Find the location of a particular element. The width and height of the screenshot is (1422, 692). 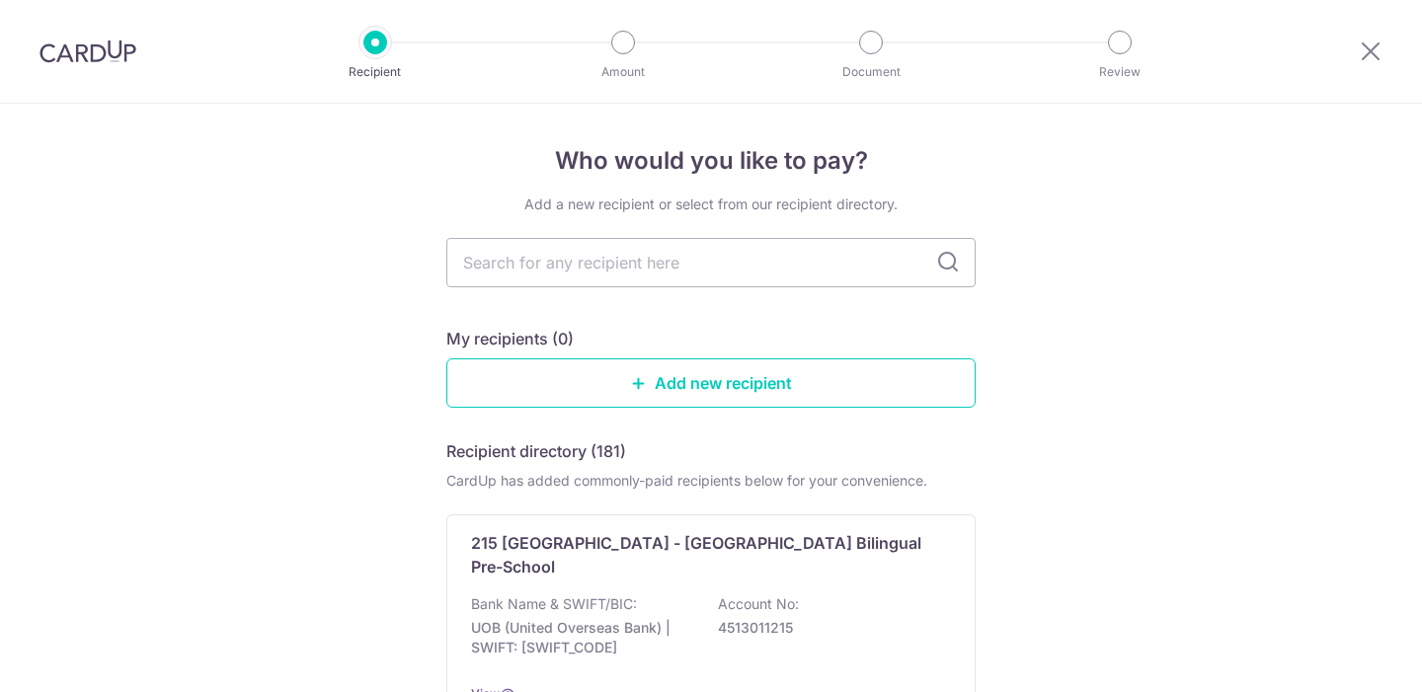

h5: Recipient directory (181) is located at coordinates (536, 451).